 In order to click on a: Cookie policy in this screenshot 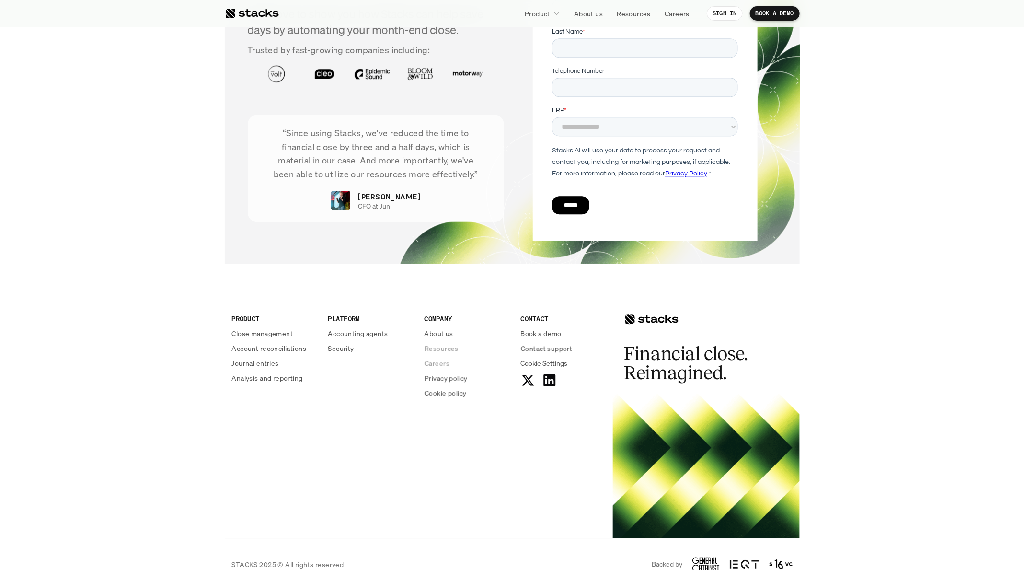, I will do `click(467, 393)`.